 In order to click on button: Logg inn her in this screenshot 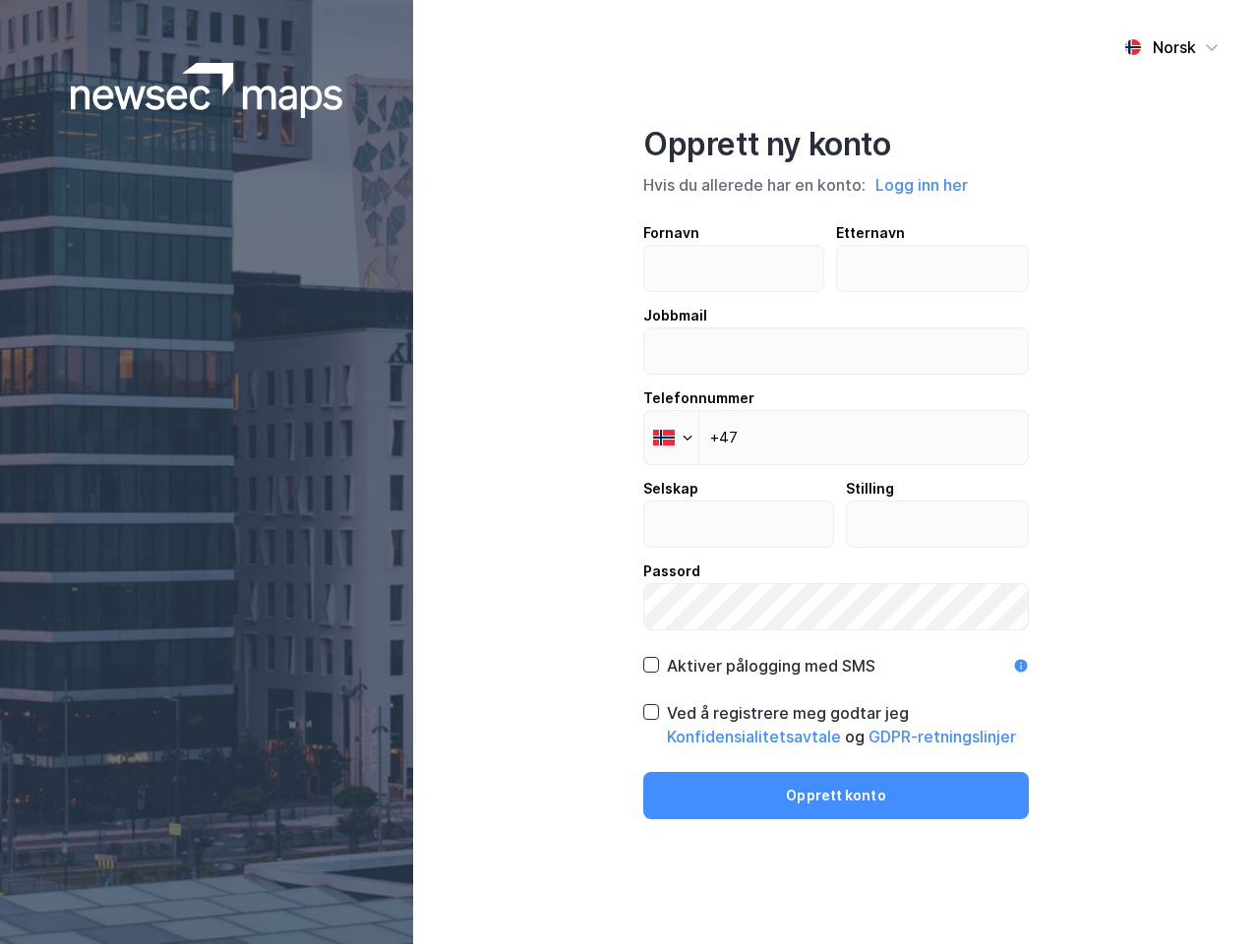, I will do `click(922, 185)`.